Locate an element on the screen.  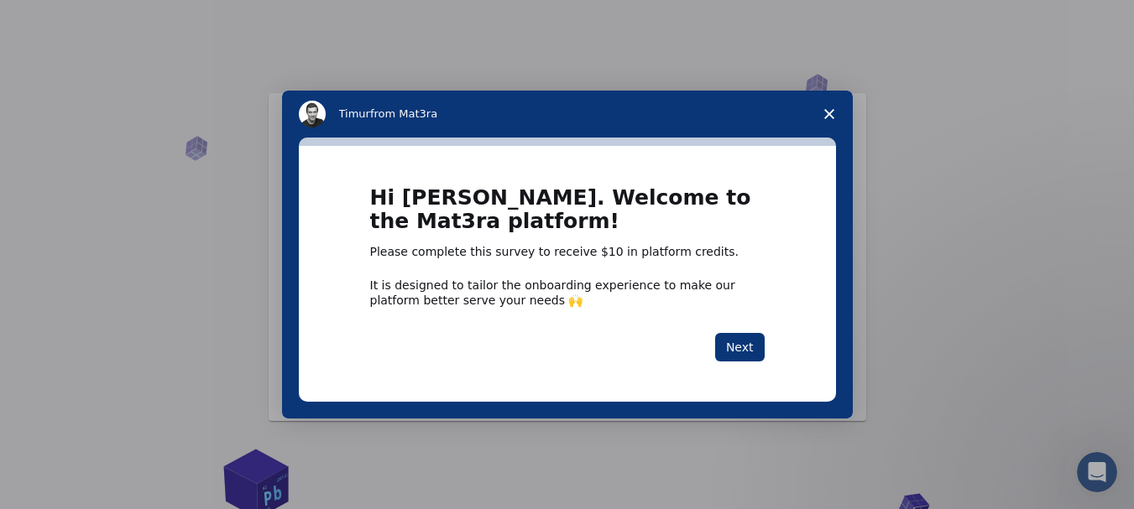
span: from Mat3ra is located at coordinates (404, 113).